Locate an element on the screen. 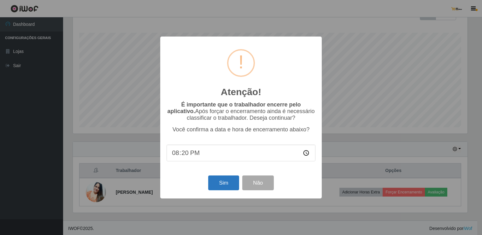 This screenshot has height=235, width=482. h2: Atenção! is located at coordinates (241, 92).